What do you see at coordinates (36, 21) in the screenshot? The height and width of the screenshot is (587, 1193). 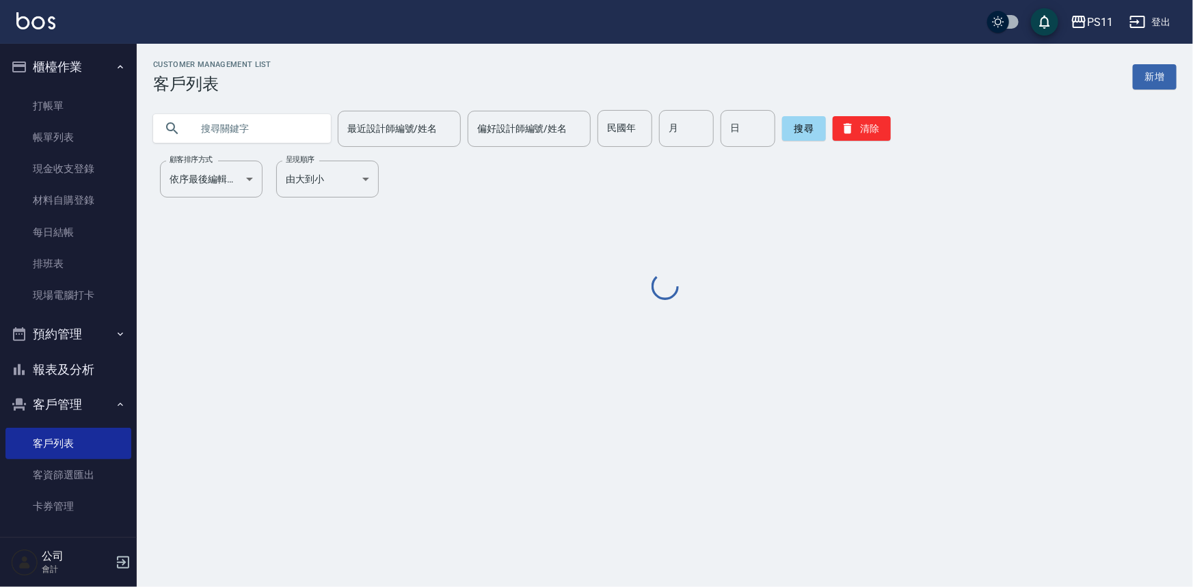 I see `img: Logo` at bounding box center [36, 21].